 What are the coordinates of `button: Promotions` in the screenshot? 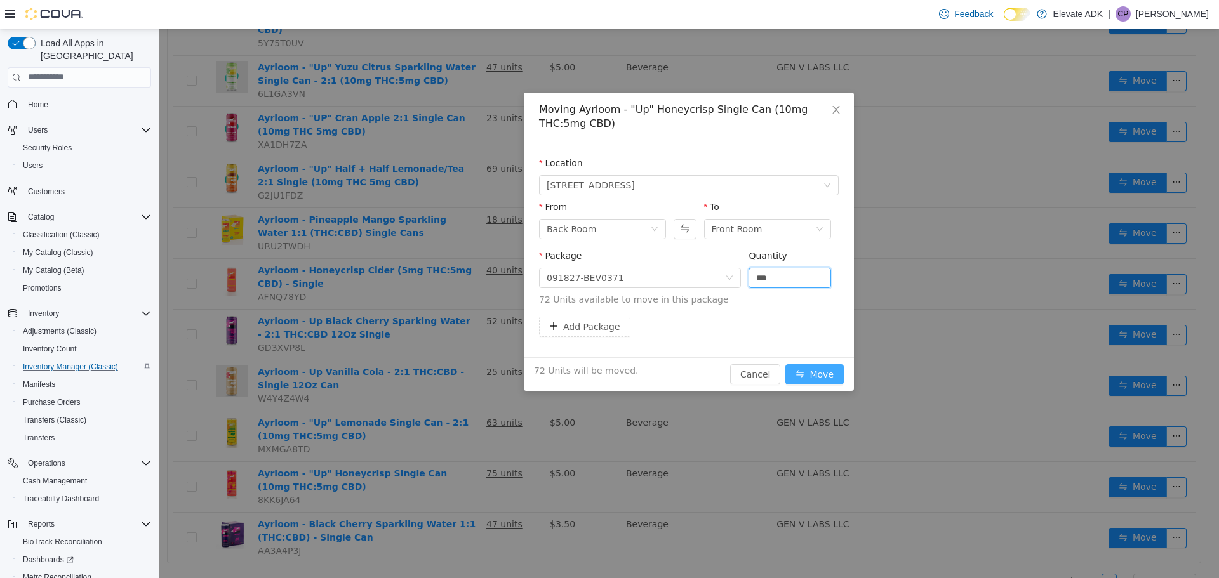 It's located at (84, 288).